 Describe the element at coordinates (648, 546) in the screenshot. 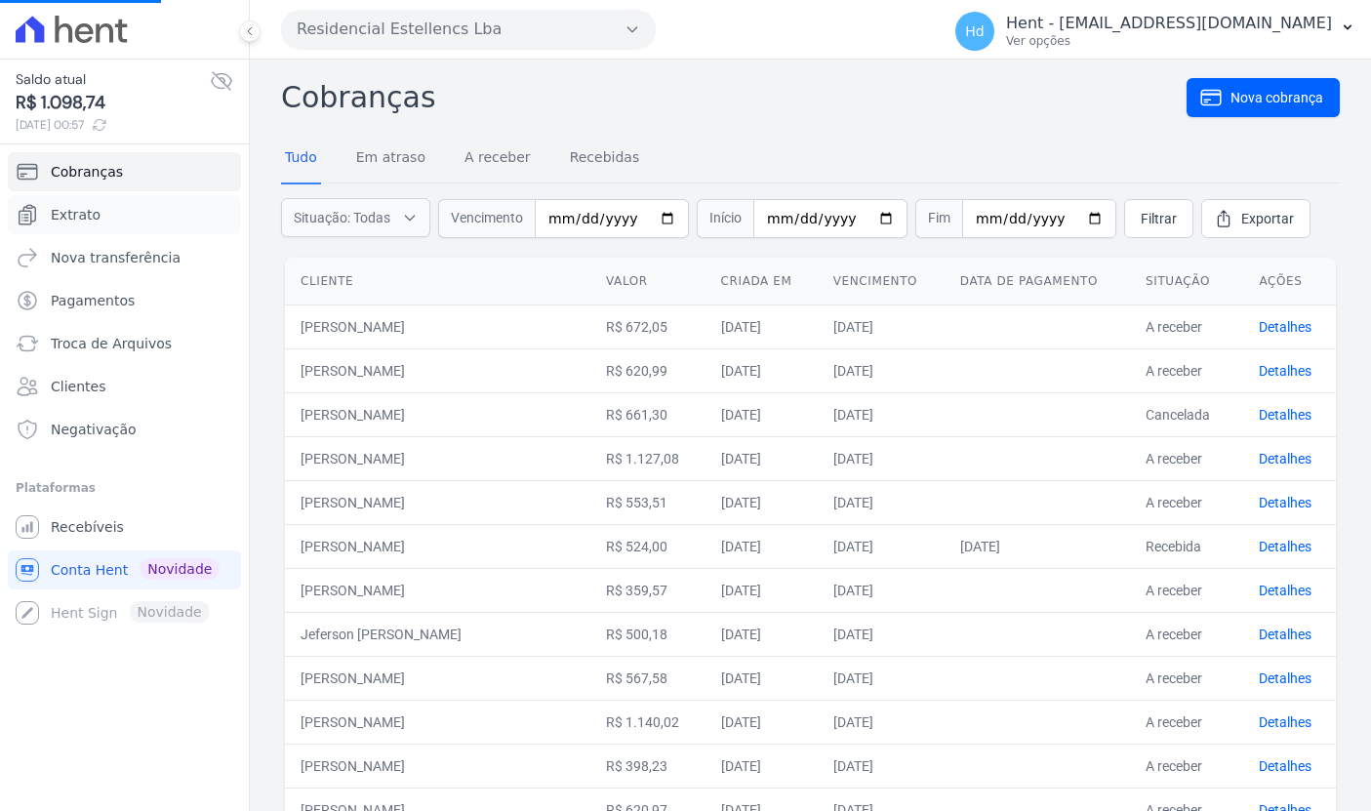

I see `td: R$ 524,00` at that location.